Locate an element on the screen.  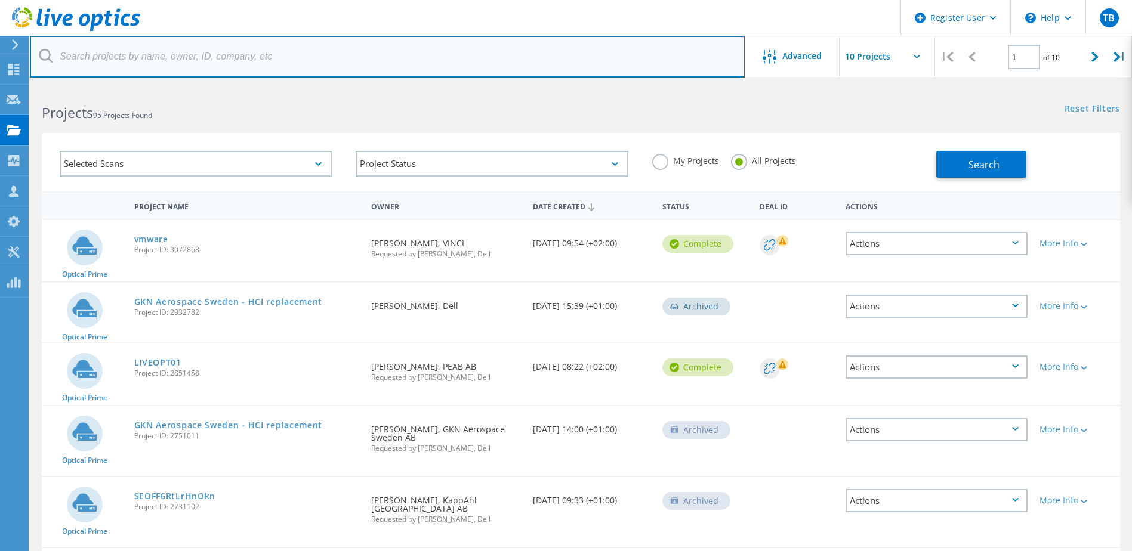
span: Advanced is located at coordinates (802, 56).